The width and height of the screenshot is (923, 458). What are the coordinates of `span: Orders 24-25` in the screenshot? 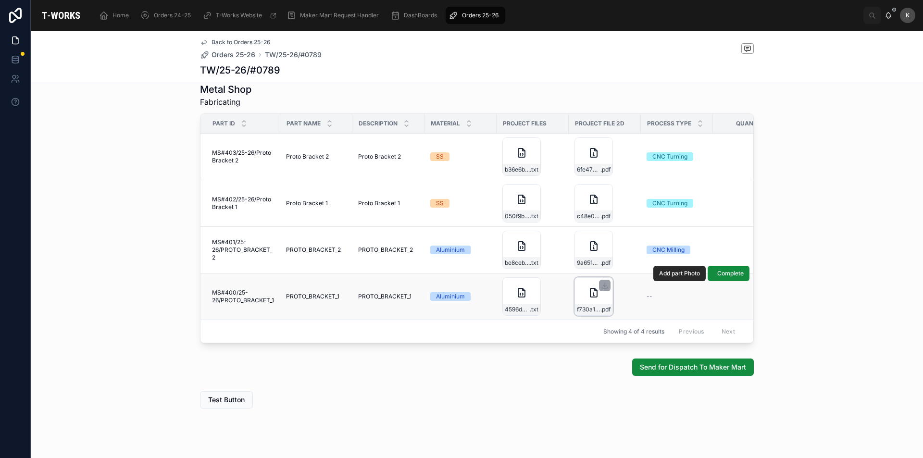 It's located at (172, 15).